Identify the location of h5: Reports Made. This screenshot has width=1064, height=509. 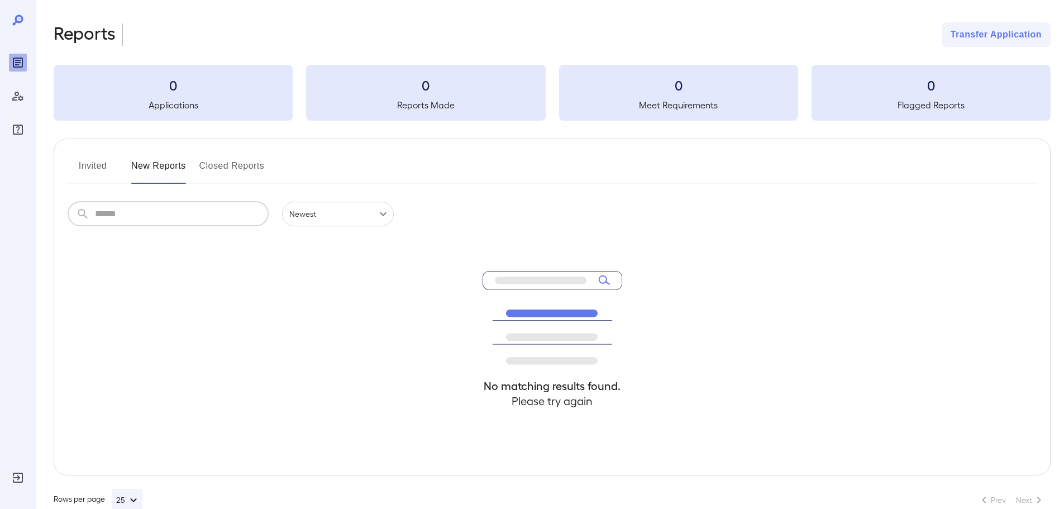
(426, 105).